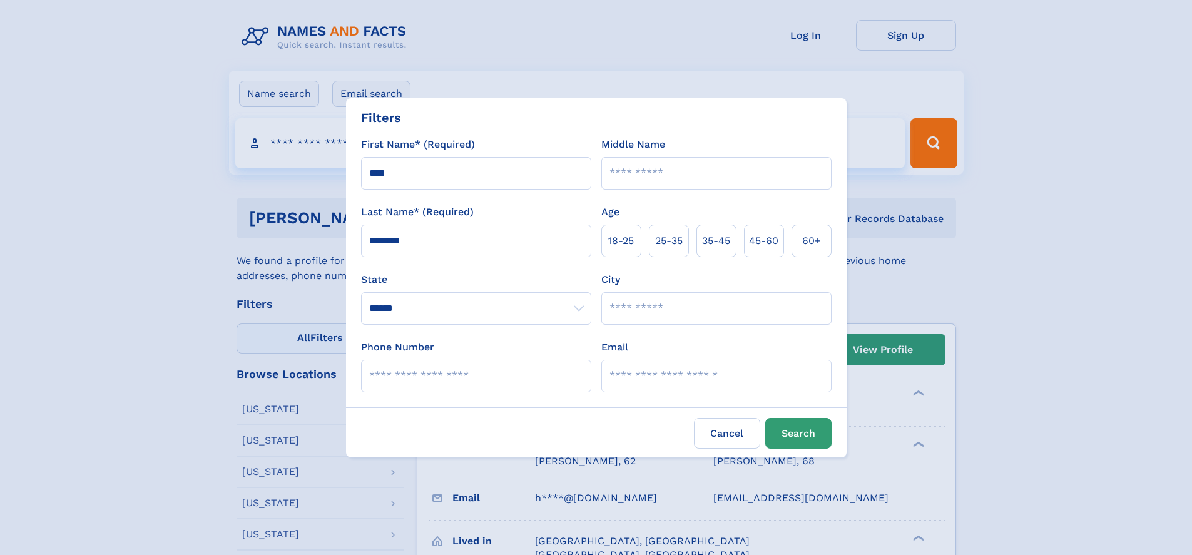  Describe the element at coordinates (621, 241) in the screenshot. I see `span: 18‑25` at that location.